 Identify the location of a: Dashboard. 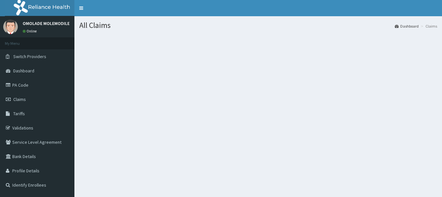
(407, 26).